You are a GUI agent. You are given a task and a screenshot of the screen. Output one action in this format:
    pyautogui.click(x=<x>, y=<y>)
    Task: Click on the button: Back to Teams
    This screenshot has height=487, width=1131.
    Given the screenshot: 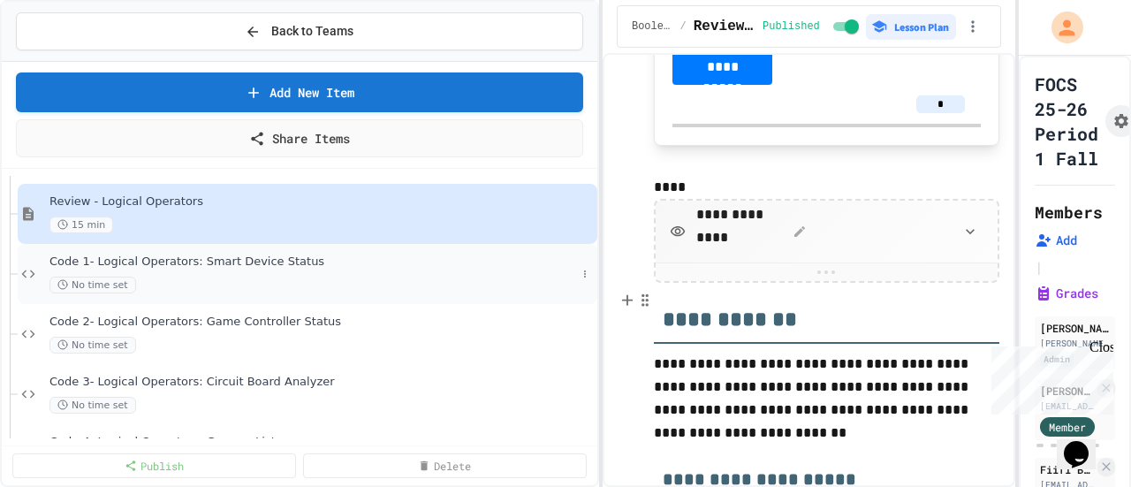 What is the action you would take?
    pyautogui.click(x=299, y=31)
    